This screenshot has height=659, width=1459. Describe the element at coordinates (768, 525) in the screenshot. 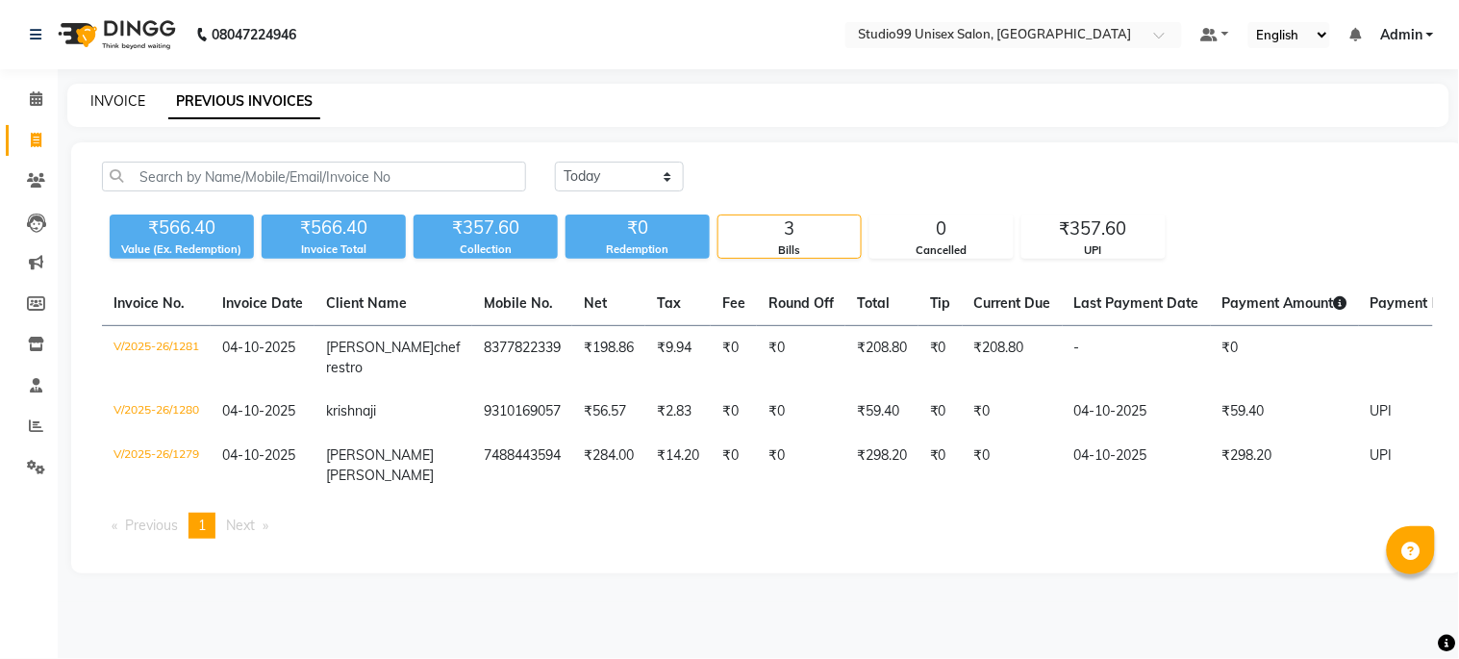

I see `nav: Pagination` at that location.